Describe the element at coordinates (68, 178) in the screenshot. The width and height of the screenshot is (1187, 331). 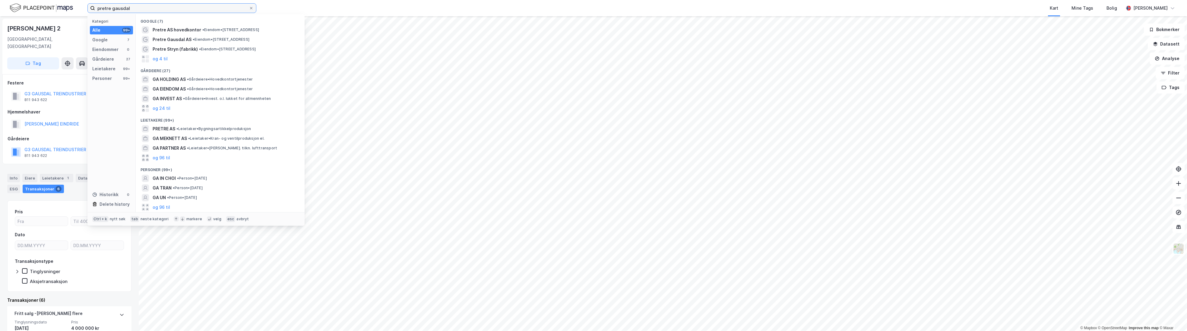
I see `div: 1` at that location.